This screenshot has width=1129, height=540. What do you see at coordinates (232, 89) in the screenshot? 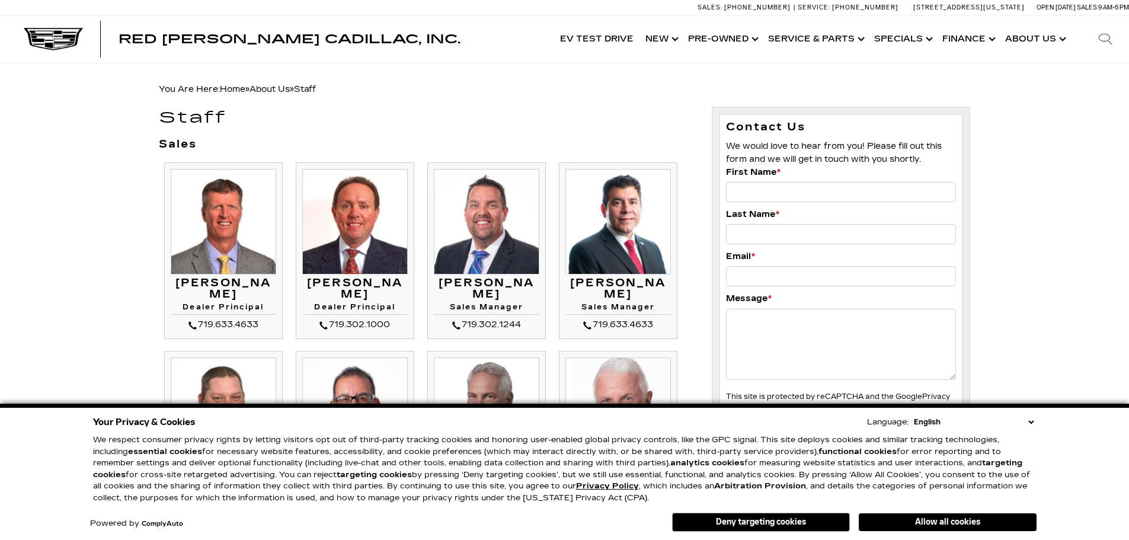
I see `a: Home` at bounding box center [232, 89].